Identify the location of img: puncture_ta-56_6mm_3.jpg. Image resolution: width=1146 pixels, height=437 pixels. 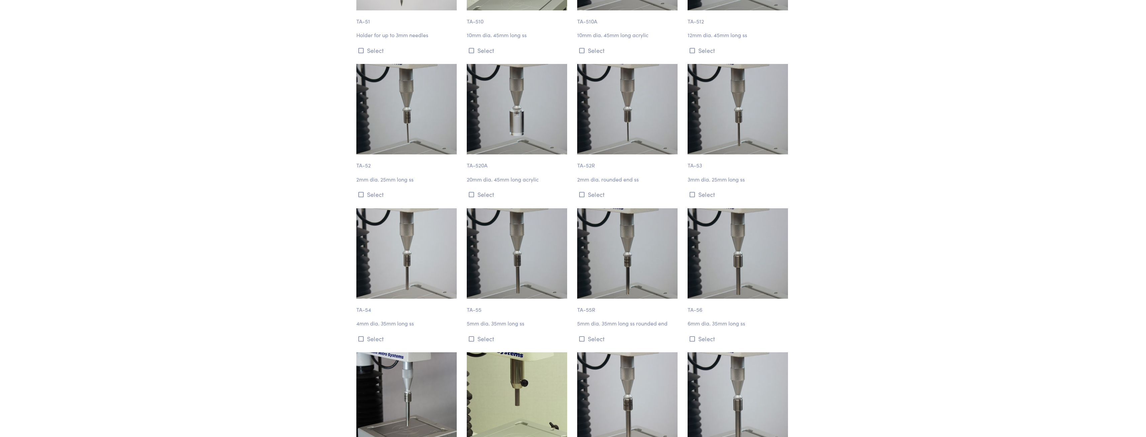
(738, 253).